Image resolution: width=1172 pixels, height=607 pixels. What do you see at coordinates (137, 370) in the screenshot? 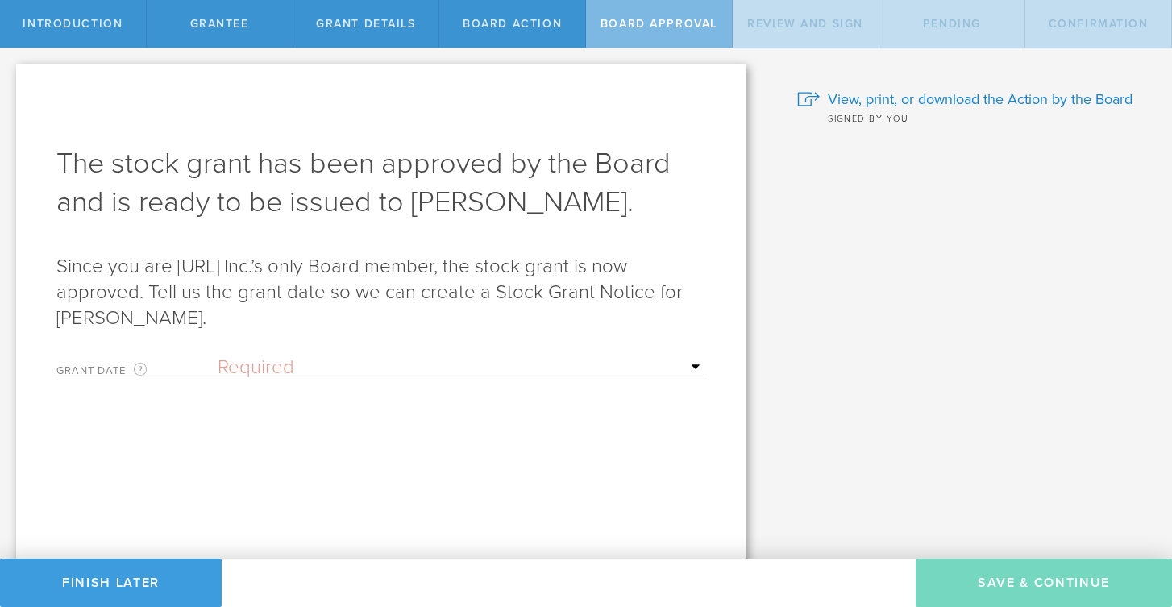
I see `label: Grant Date` at bounding box center [137, 370].